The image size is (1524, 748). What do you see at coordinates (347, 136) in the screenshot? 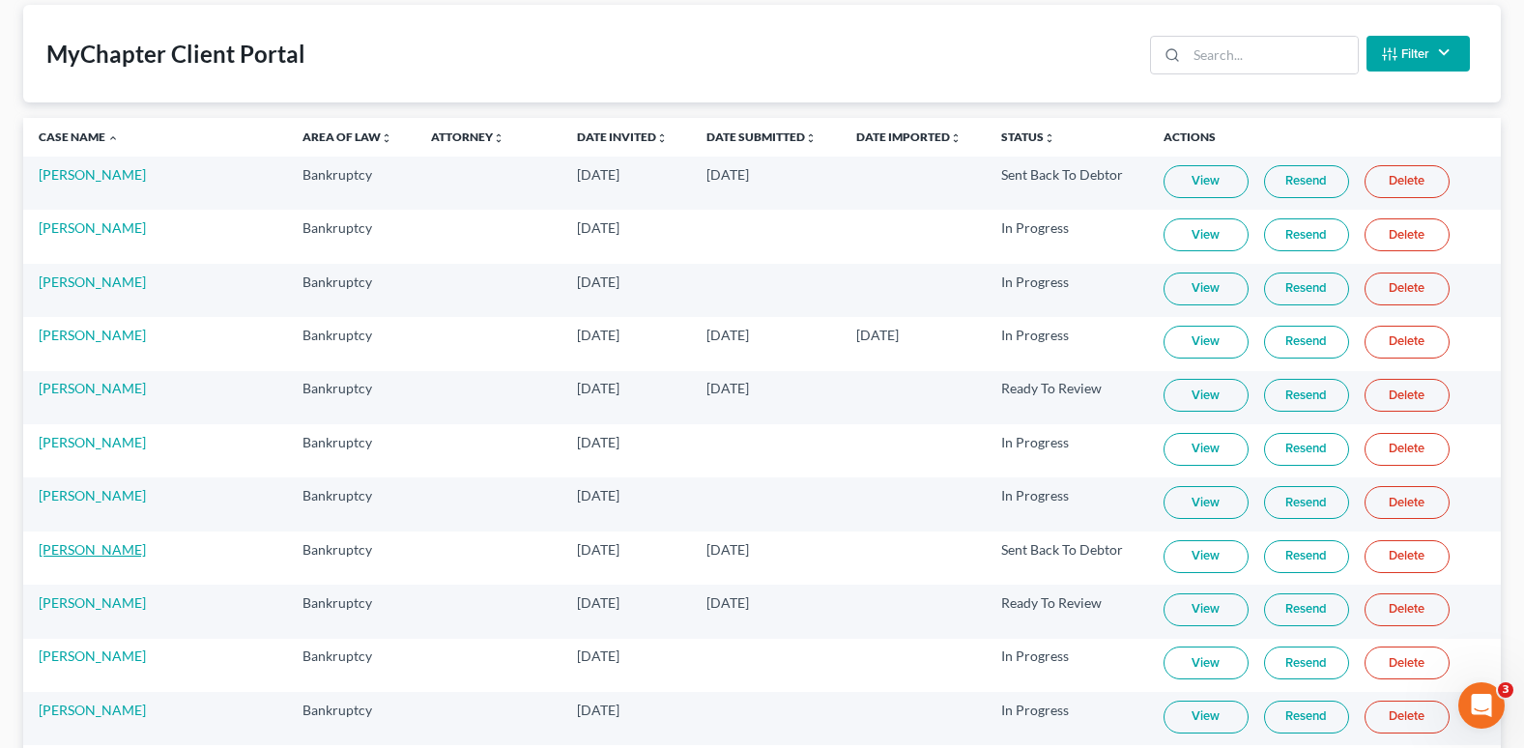
I see `a: Area of Lawunfold_more` at bounding box center [347, 136].